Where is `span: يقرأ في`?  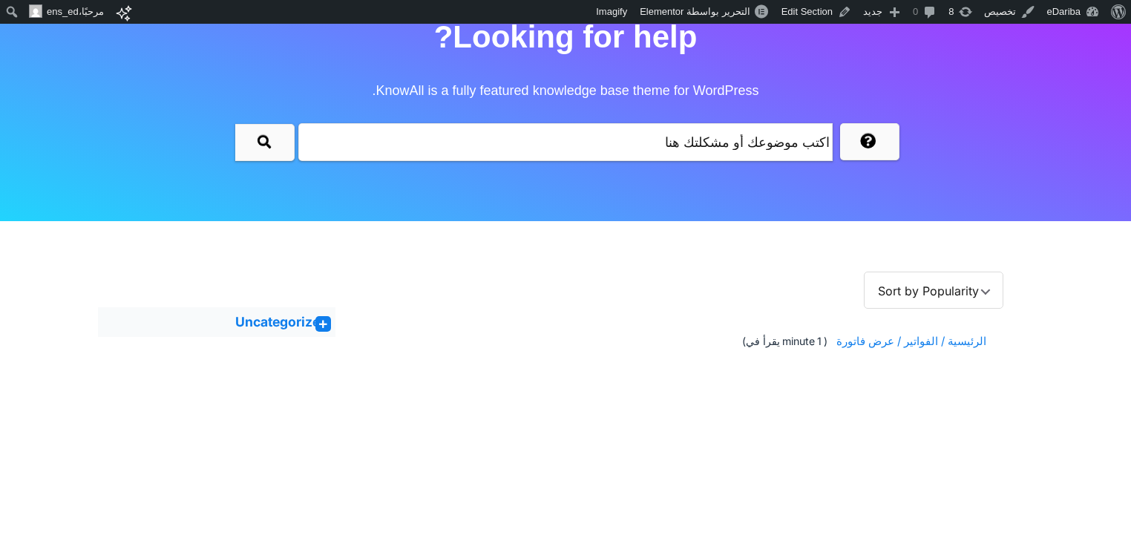
span: يقرأ في is located at coordinates (763, 341).